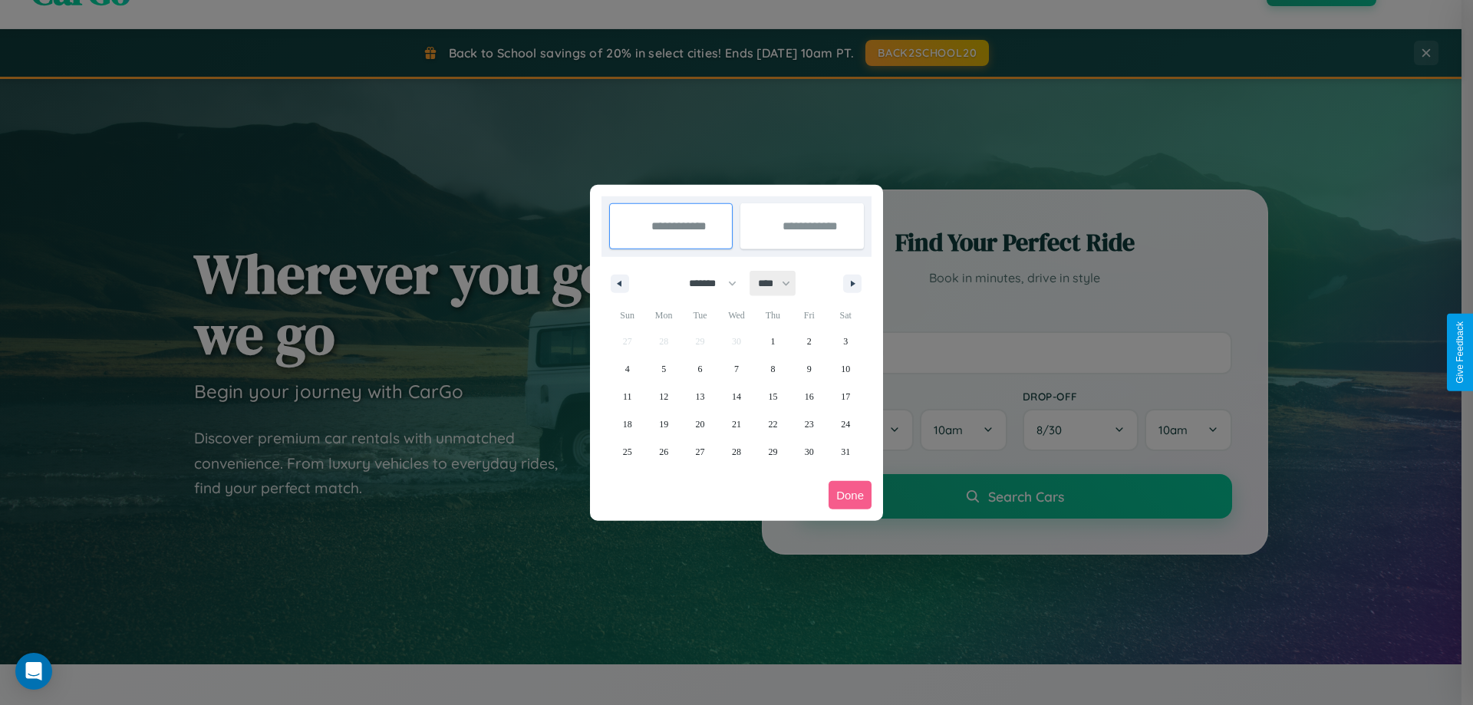  I want to click on button: 23, so click(809, 424).